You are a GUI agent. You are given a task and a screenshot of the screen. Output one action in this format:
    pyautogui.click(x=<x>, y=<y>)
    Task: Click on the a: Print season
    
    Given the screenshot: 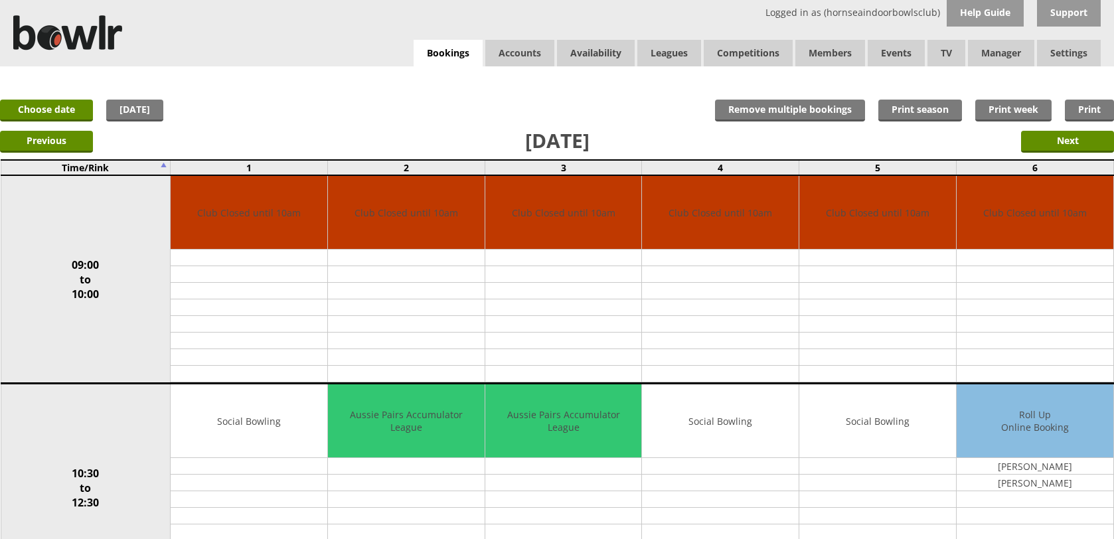 What is the action you would take?
    pyautogui.click(x=920, y=110)
    